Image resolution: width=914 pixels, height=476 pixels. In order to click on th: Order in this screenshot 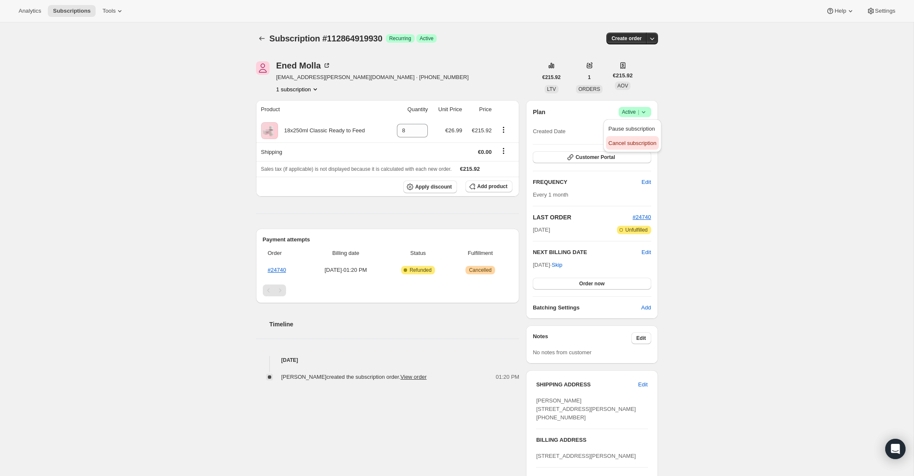, I will do `click(284, 253)`.